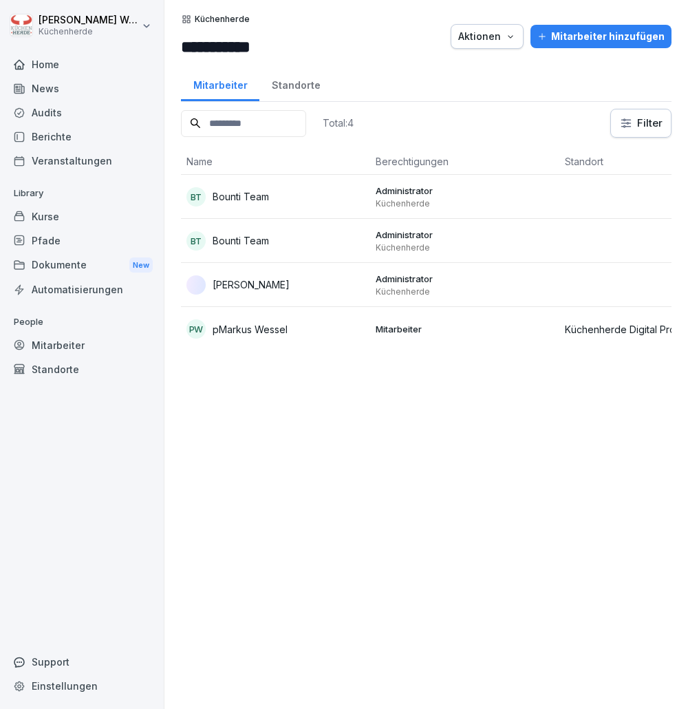 The height and width of the screenshot is (709, 688). I want to click on a: Audits, so click(82, 112).